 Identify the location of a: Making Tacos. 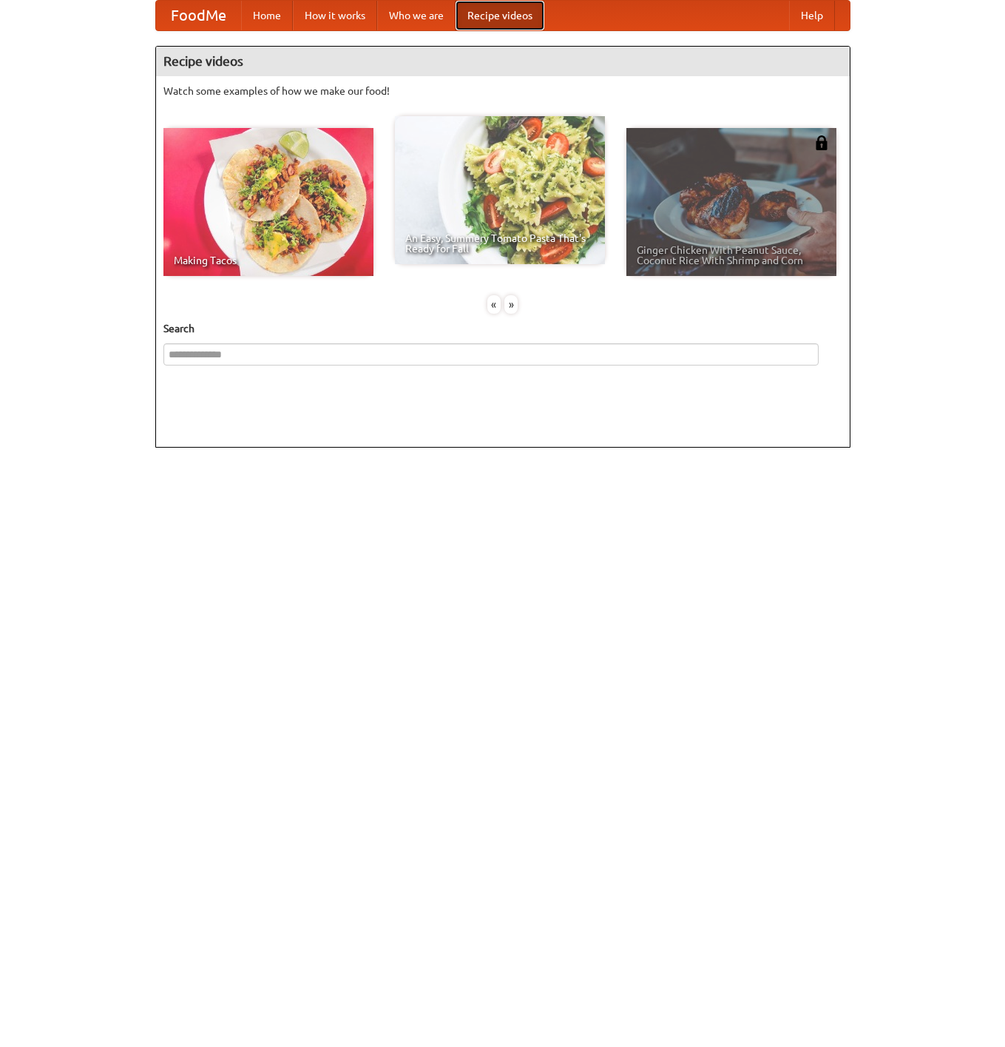
(268, 202).